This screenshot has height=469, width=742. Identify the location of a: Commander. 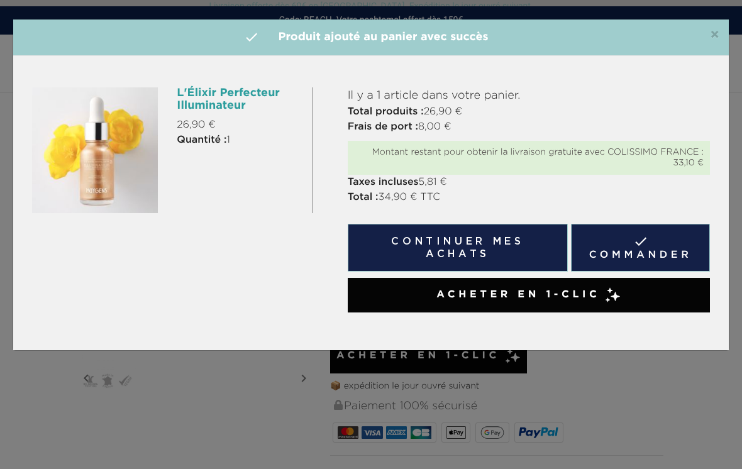
(640, 248).